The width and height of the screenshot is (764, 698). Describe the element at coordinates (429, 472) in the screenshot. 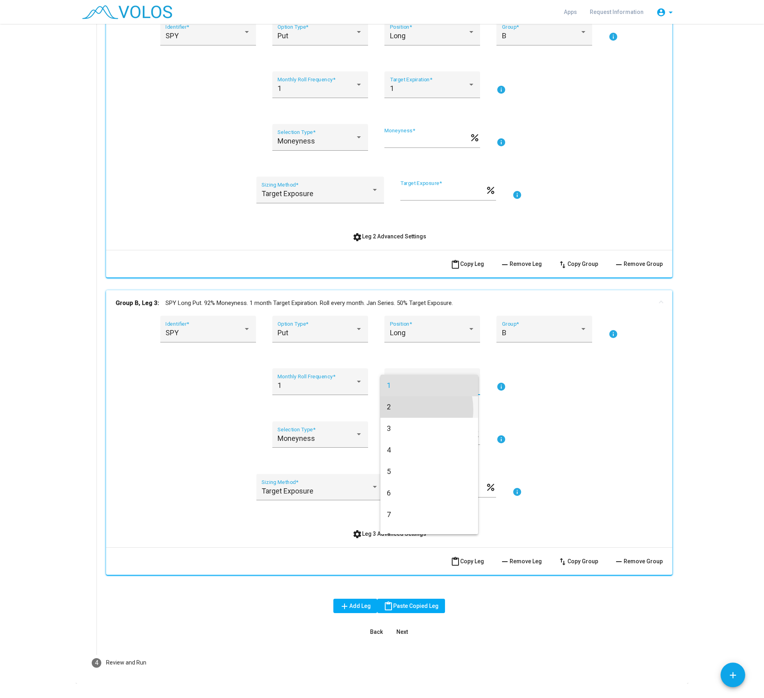

I see `span: 5` at that location.